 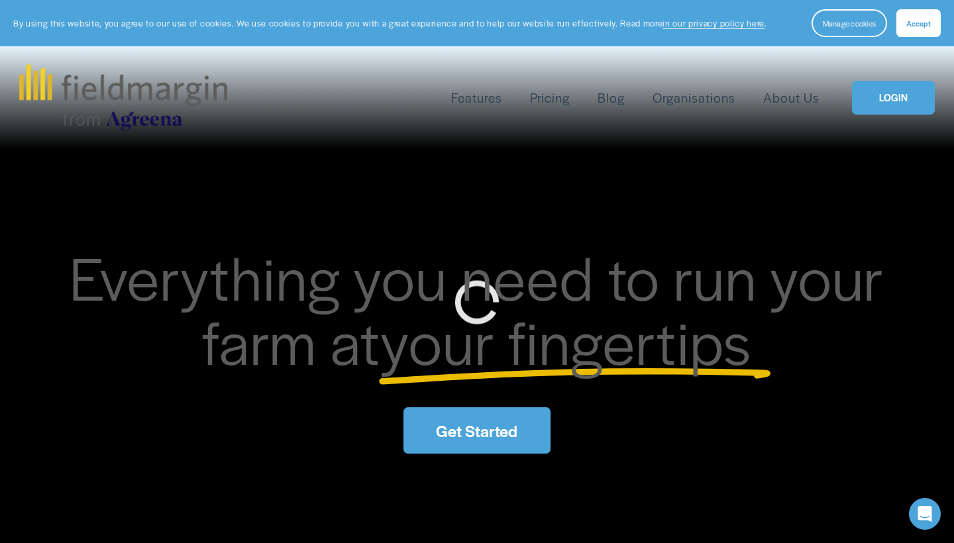 I want to click on a: folder dropdown, so click(x=476, y=97).